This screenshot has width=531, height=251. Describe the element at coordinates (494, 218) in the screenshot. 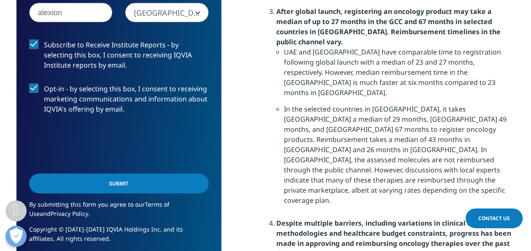

I see `span: Contact Us` at that location.